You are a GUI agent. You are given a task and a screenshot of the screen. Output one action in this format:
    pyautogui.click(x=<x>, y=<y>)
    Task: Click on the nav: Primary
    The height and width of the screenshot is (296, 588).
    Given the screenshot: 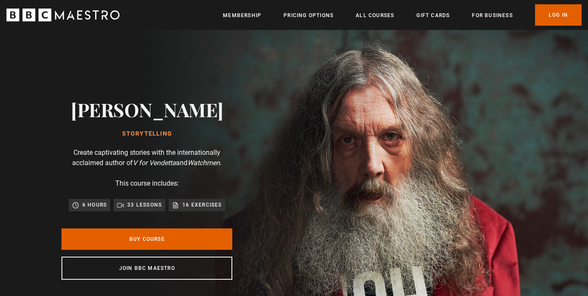 What is the action you would take?
    pyautogui.click(x=402, y=15)
    